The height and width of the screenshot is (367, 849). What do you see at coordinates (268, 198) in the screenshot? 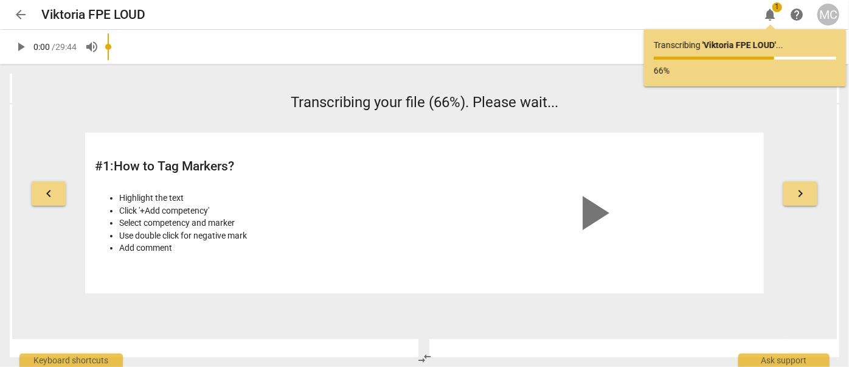
I see `li: Highlight the text` at bounding box center [268, 198].